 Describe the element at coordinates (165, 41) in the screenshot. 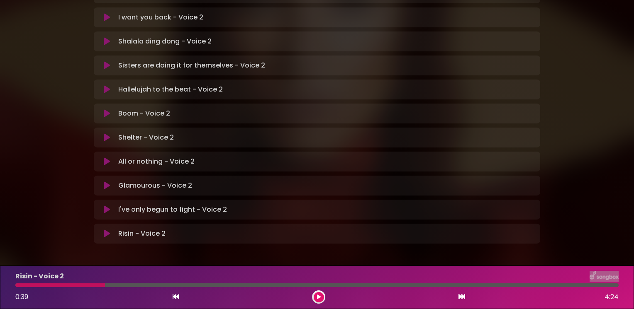

I see `p: Shalala ding dong - Voice 2` at that location.